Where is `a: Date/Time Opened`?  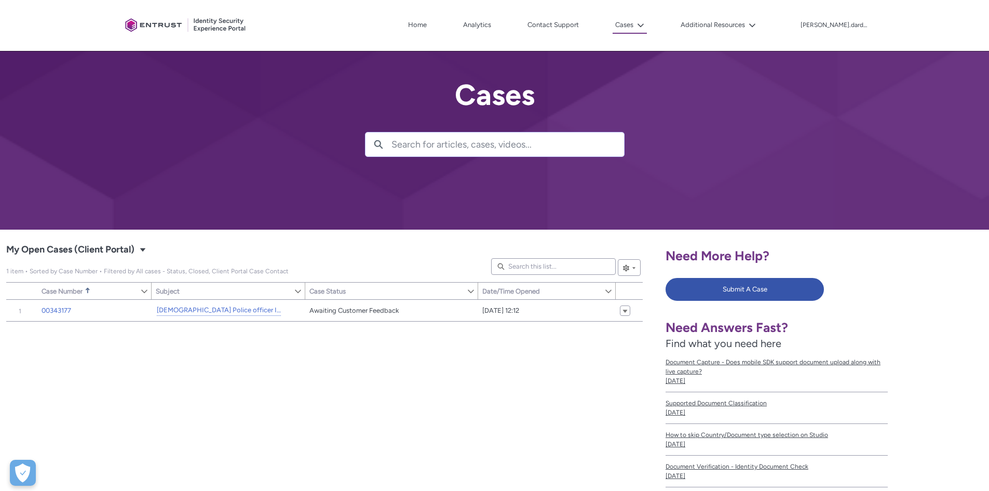 a: Date/Time Opened is located at coordinates (541, 291).